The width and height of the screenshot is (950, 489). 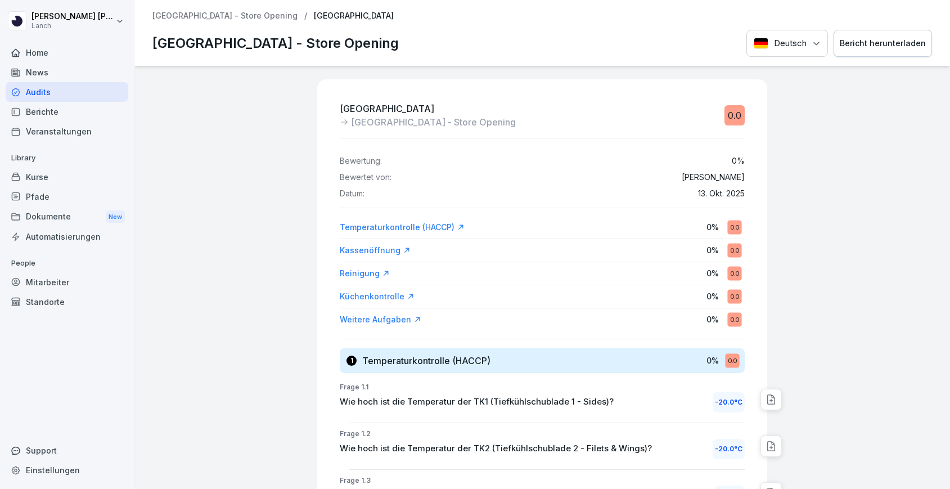 What do you see at coordinates (67, 158) in the screenshot?
I see `p: Library` at bounding box center [67, 158].